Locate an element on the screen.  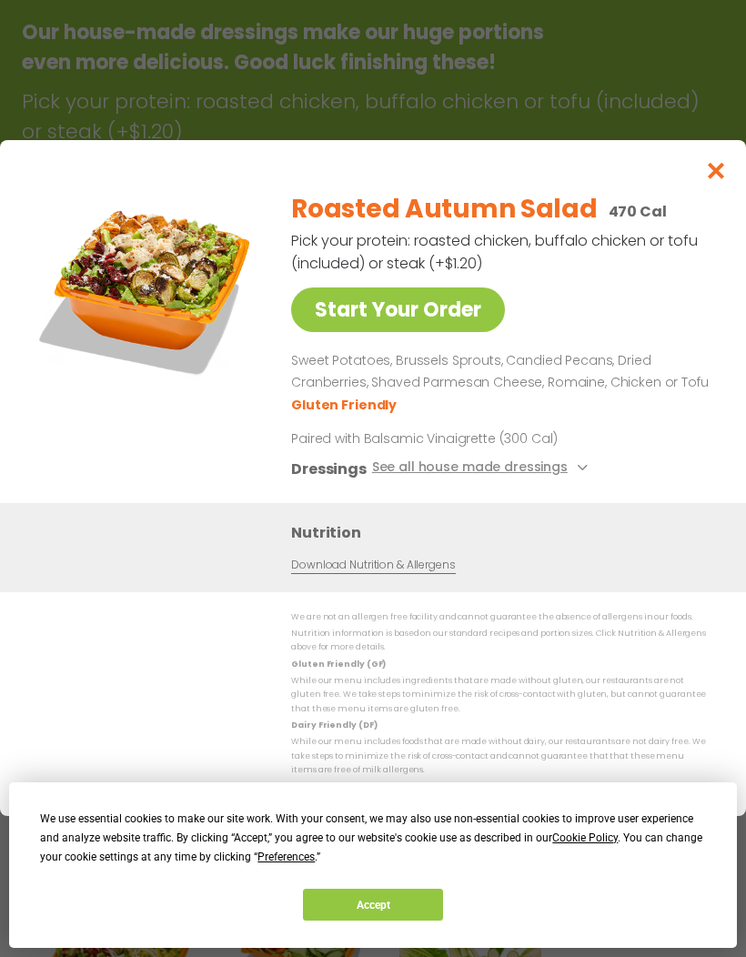
a: Start Your Order is located at coordinates (398, 309).